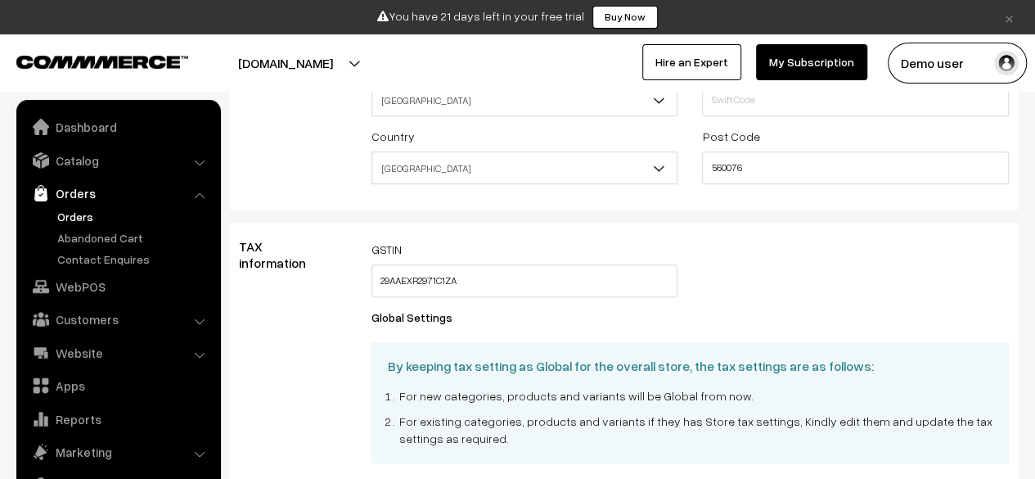  Describe the element at coordinates (517, 17) in the screenshot. I see `div: You have 21 days left in your free trial` at that location.